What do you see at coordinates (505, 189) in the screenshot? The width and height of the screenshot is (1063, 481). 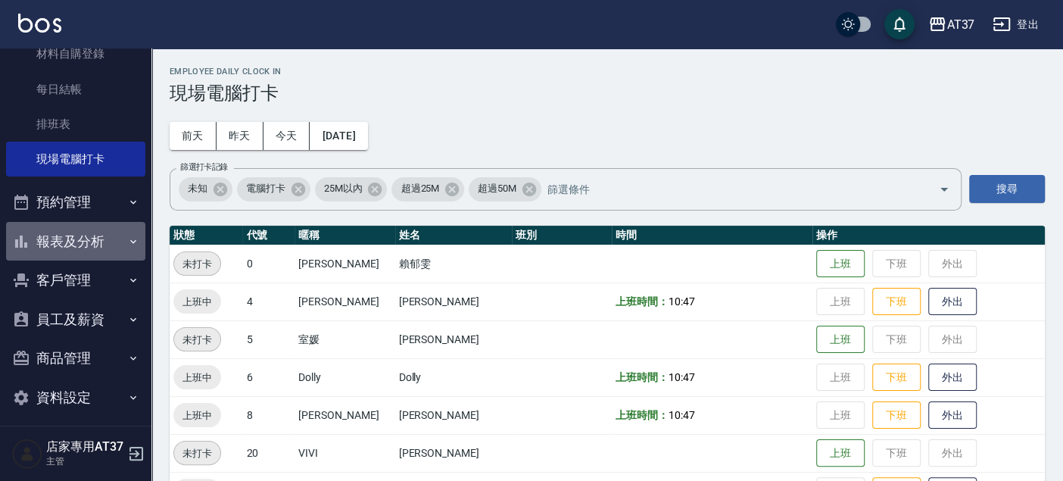 I see `div: 超過50M` at bounding box center [505, 189].